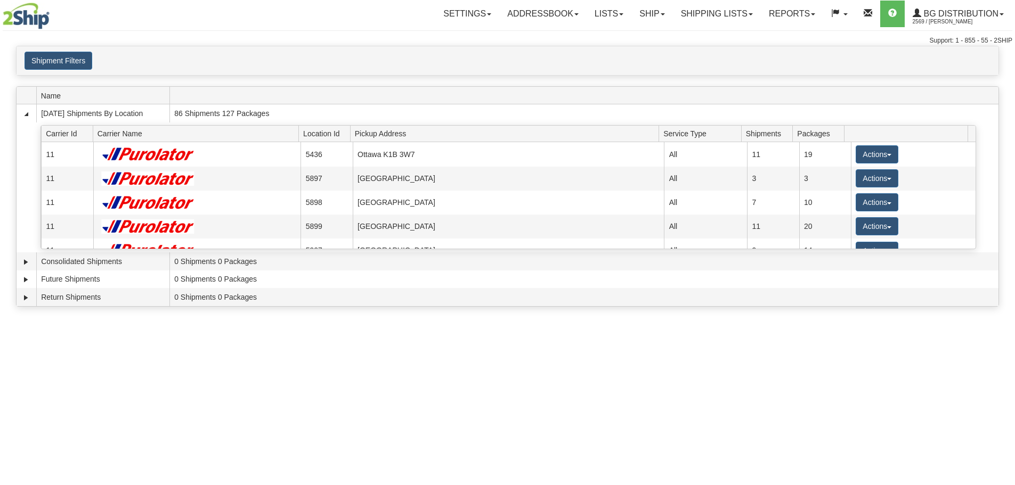 The height and width of the screenshot is (485, 1015). I want to click on a: Settings, so click(467, 14).